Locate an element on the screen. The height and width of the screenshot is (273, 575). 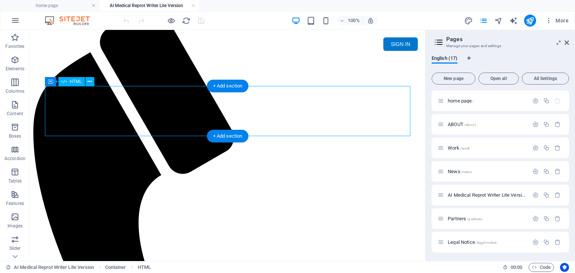
p: Images is located at coordinates (15, 226).